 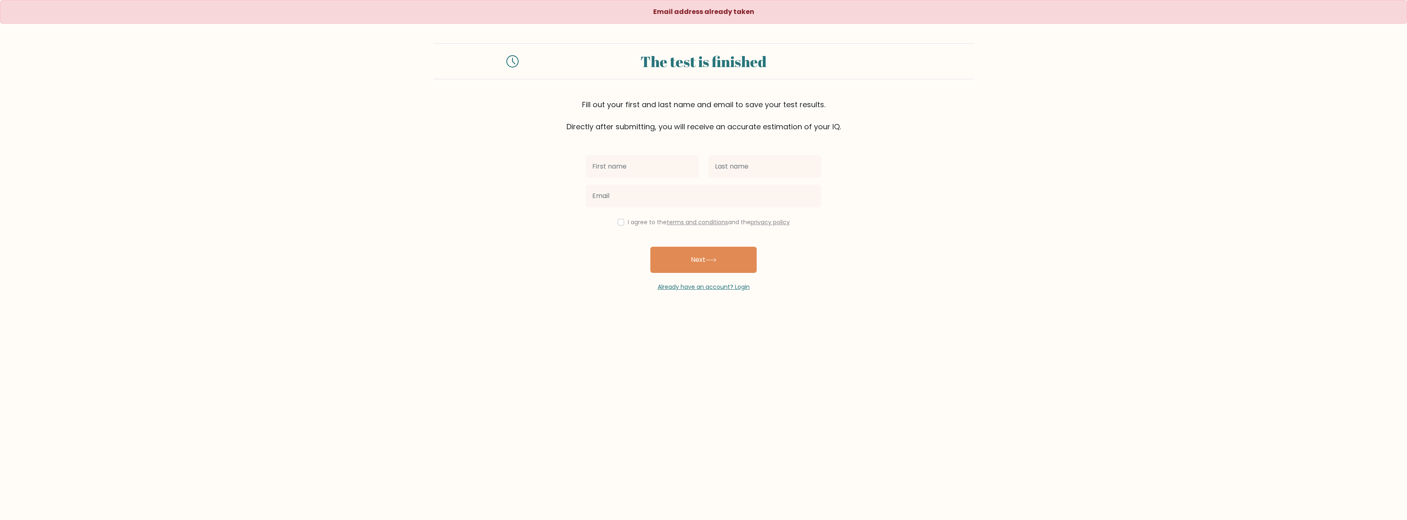 What do you see at coordinates (770, 222) in the screenshot?
I see `a: privacy policy` at bounding box center [770, 222].